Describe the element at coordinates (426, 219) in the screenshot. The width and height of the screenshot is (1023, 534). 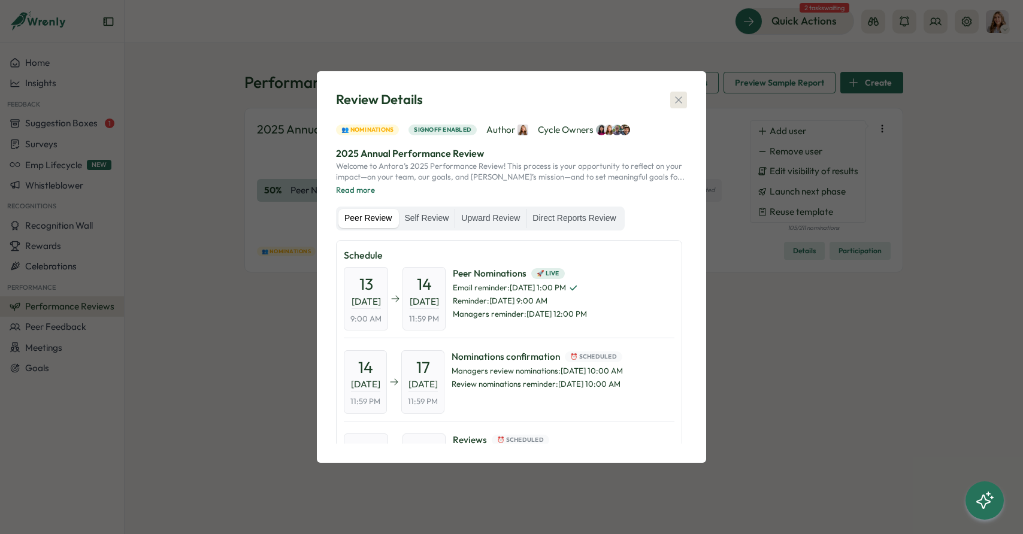
I see `label: Self Review` at that location.